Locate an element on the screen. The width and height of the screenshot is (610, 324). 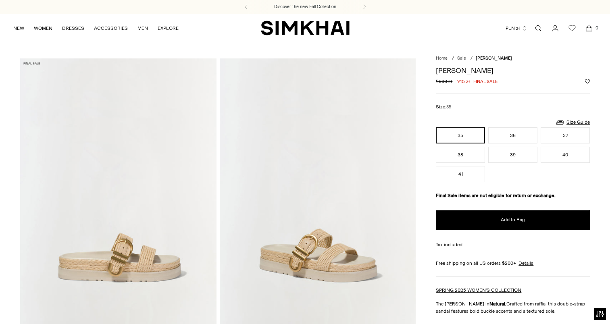
strong: Final Sale items are not eligible for return or exchange. is located at coordinates (496, 196).